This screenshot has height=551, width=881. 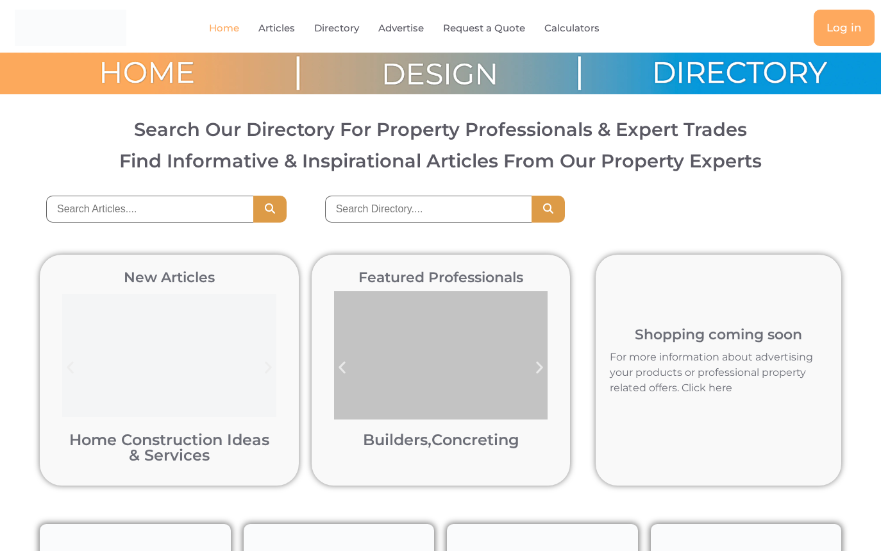 What do you see at coordinates (337, 28) in the screenshot?
I see `a: Directory` at bounding box center [337, 28].